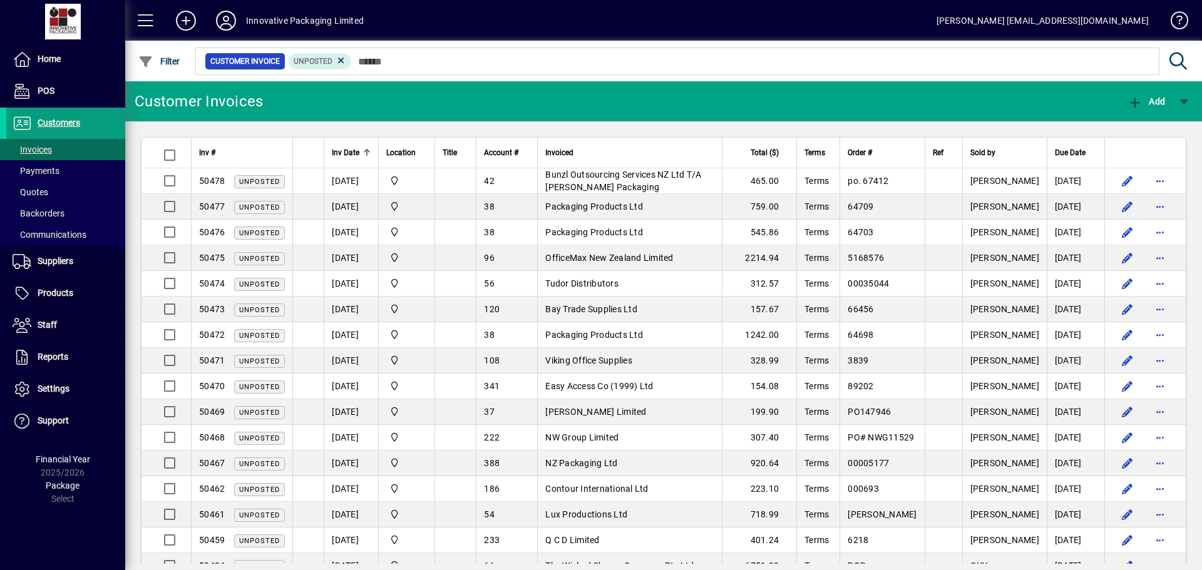 The image size is (1202, 570). I want to click on span: 341, so click(492, 386).